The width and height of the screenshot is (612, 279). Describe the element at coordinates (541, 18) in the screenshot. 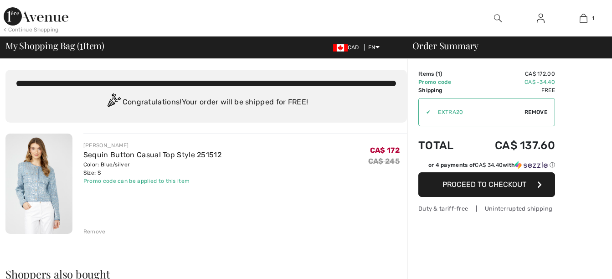

I see `a: Sign In` at that location.